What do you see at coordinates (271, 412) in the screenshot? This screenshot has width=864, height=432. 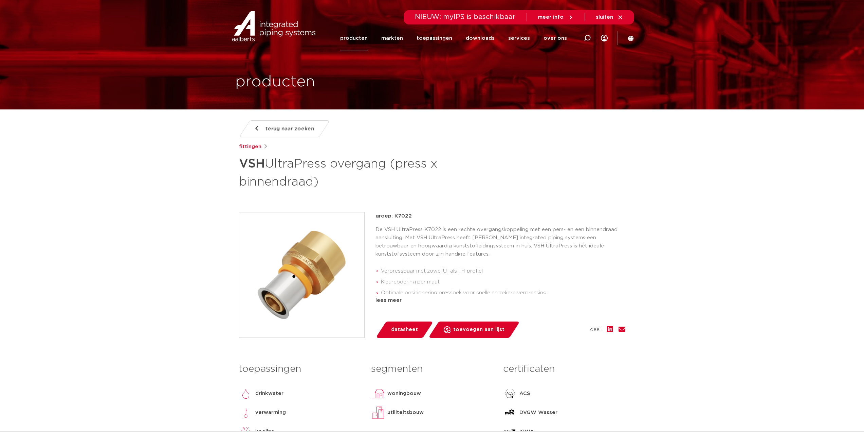 I see `p: verwarming` at bounding box center [271, 412].